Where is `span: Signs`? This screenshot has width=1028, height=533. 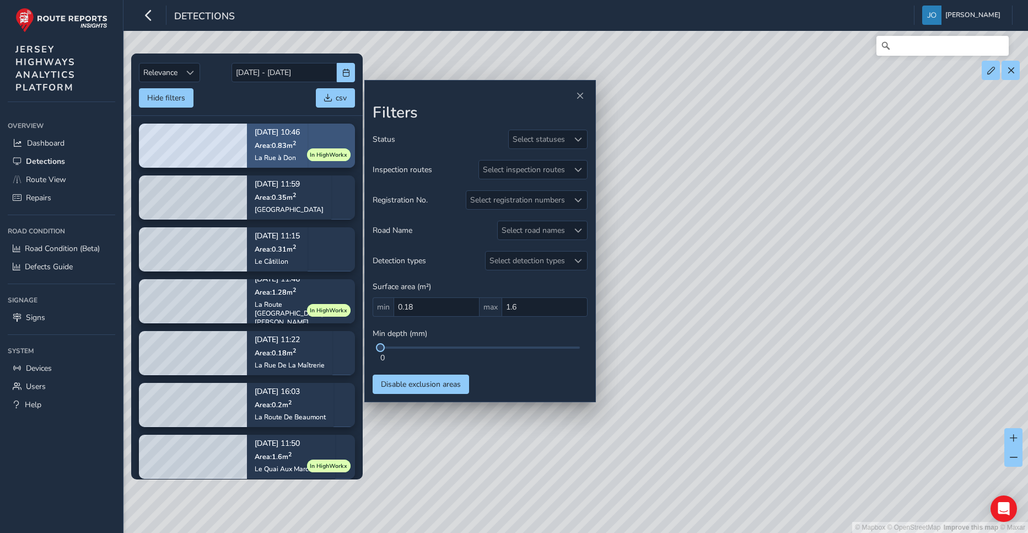
span: Signs is located at coordinates (35, 317).